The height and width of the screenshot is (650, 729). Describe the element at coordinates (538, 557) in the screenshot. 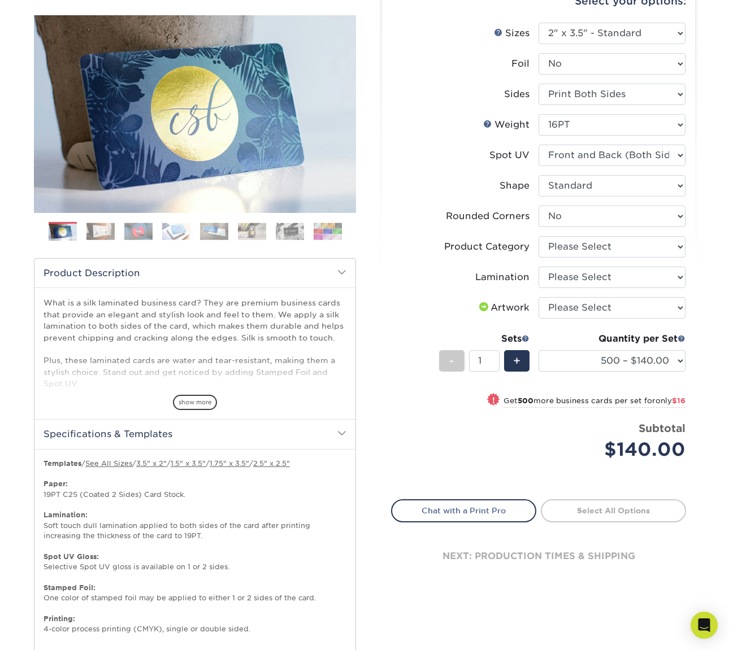

I see `div: next: production times & shipping` at that location.